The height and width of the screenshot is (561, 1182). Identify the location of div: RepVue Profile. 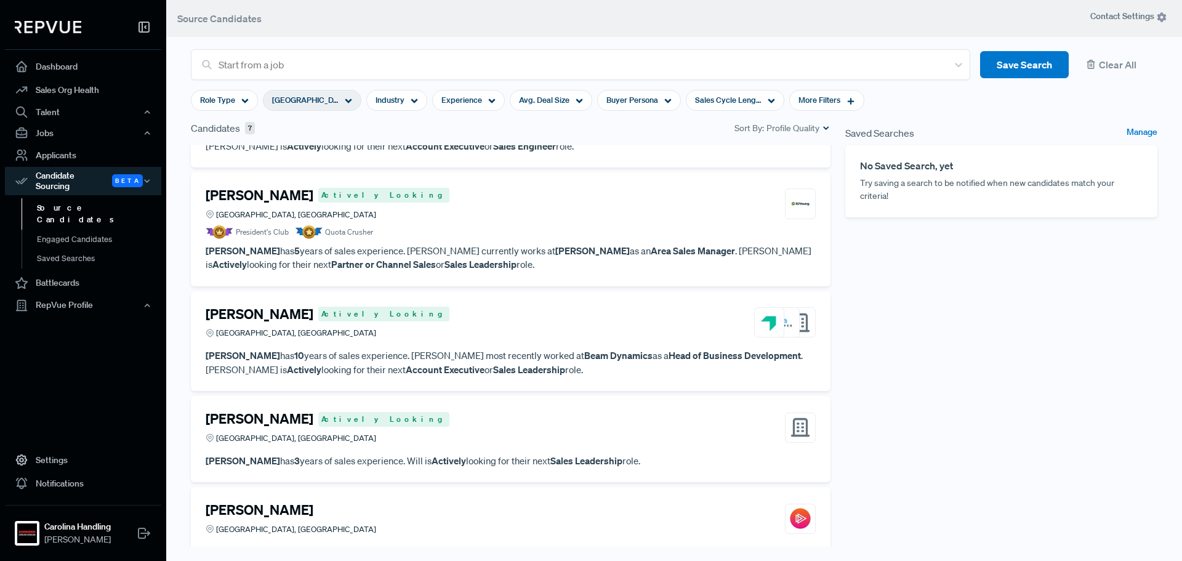
(83, 305).